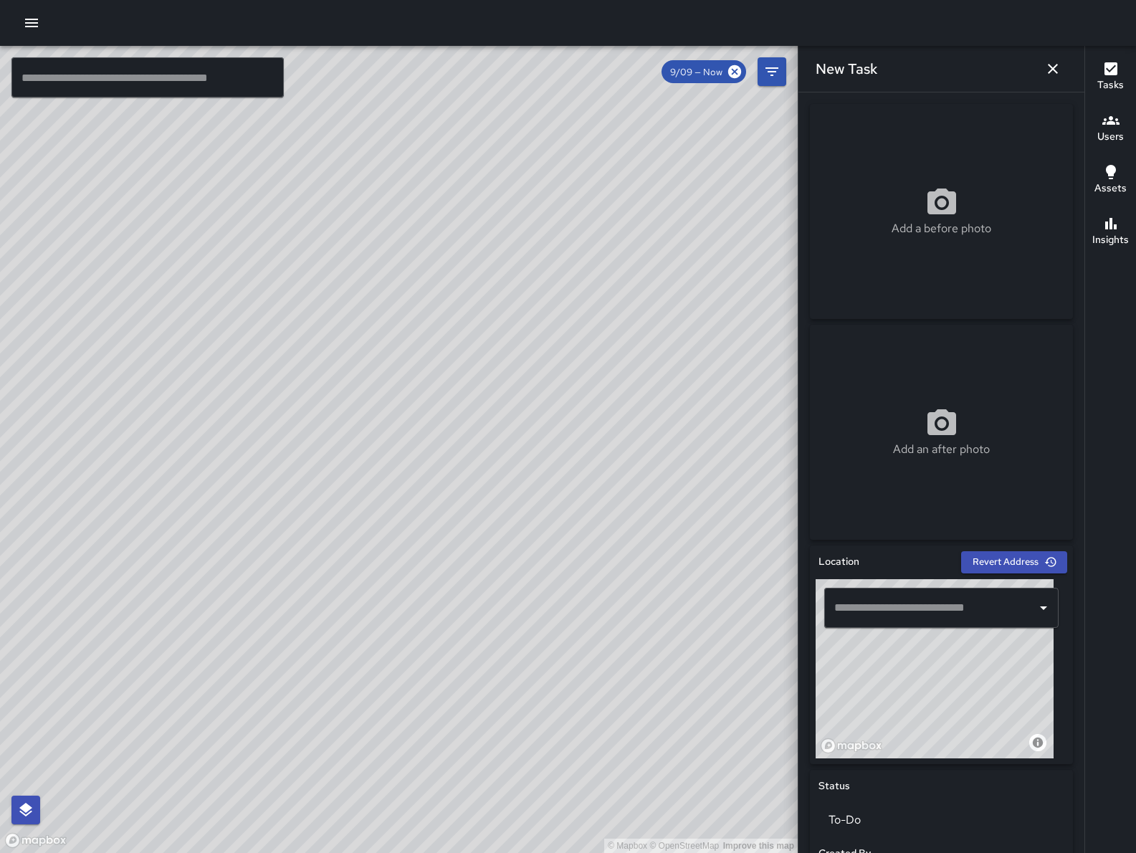 This screenshot has height=853, width=1136. Describe the element at coordinates (941, 820) in the screenshot. I see `p: To-Do` at that location.